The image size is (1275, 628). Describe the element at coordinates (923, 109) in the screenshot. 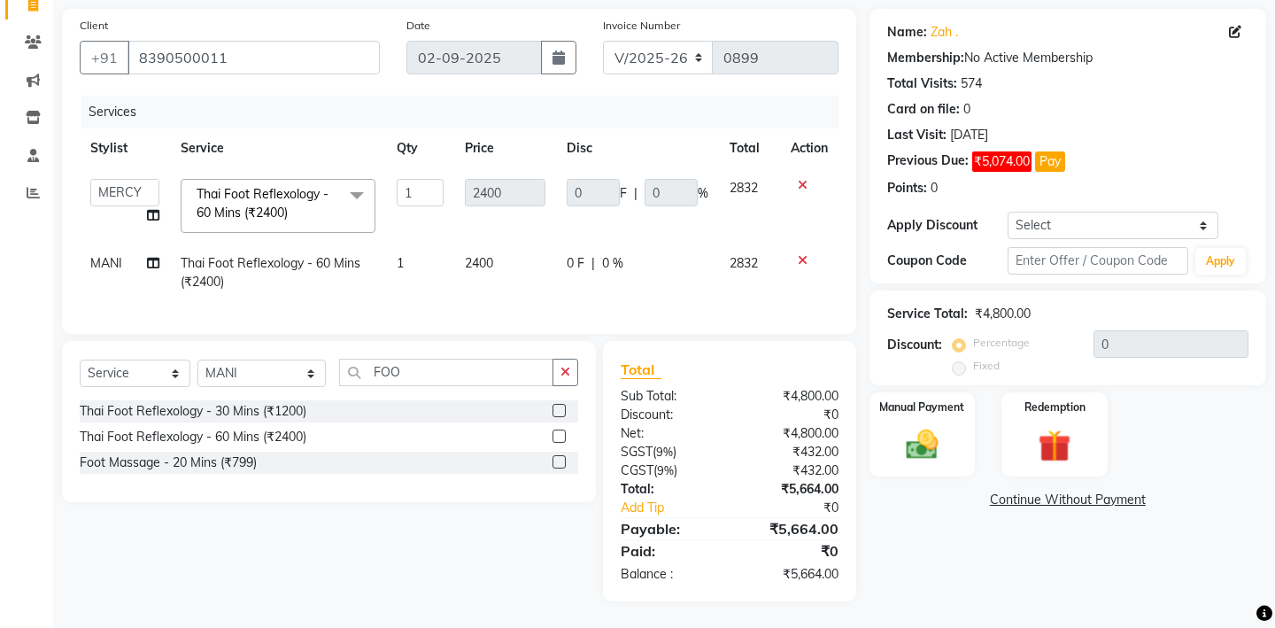

I see `div: Card on file:` at that location.